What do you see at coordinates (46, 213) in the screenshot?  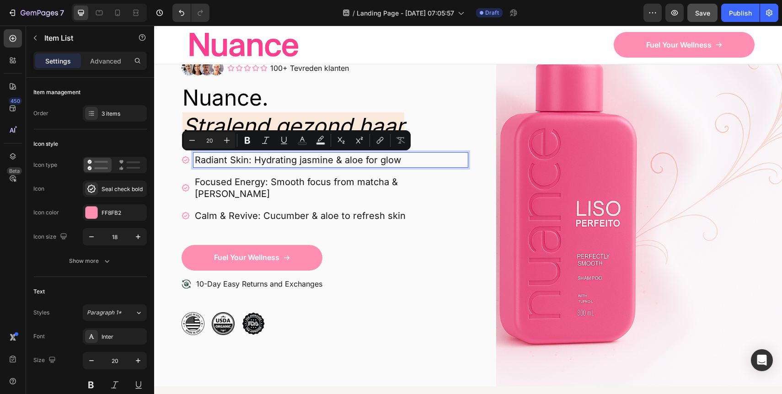 I see `div: Icon color` at bounding box center [46, 213].